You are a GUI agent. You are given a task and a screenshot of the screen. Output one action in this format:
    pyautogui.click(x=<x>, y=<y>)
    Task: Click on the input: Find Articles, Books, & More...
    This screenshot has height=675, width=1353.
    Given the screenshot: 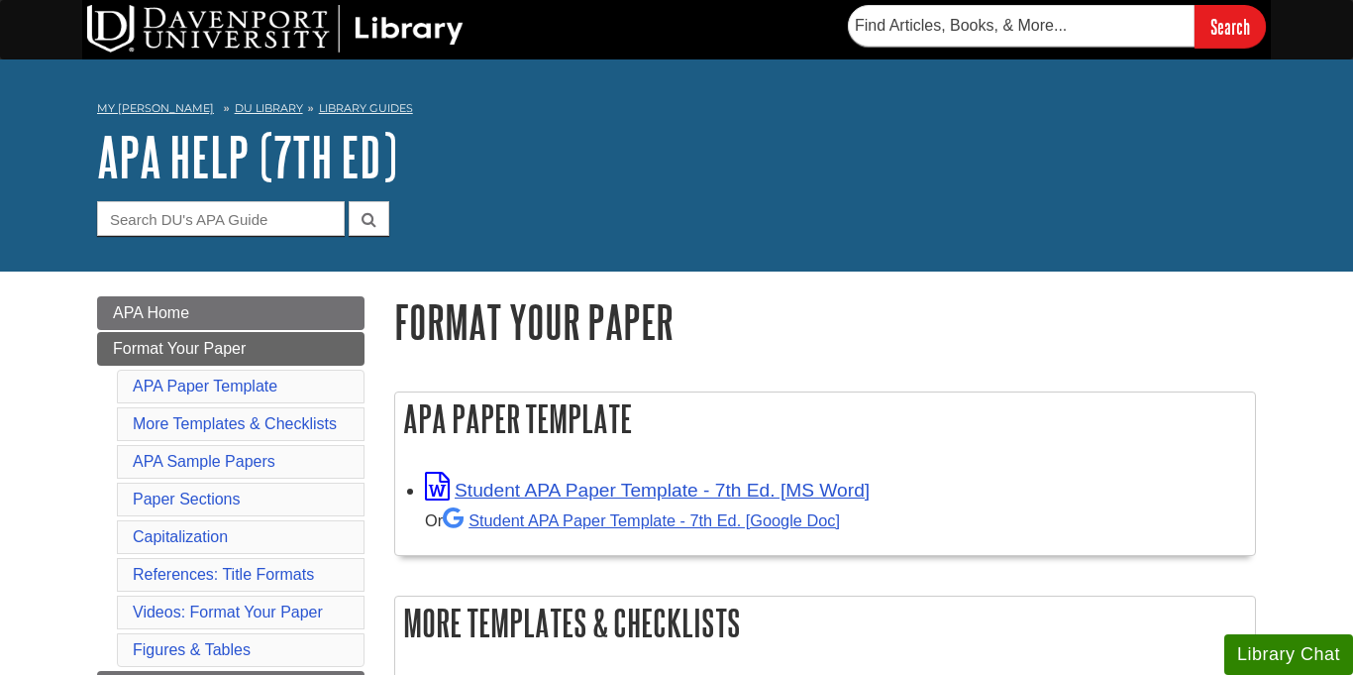 What is the action you would take?
    pyautogui.click(x=1021, y=26)
    